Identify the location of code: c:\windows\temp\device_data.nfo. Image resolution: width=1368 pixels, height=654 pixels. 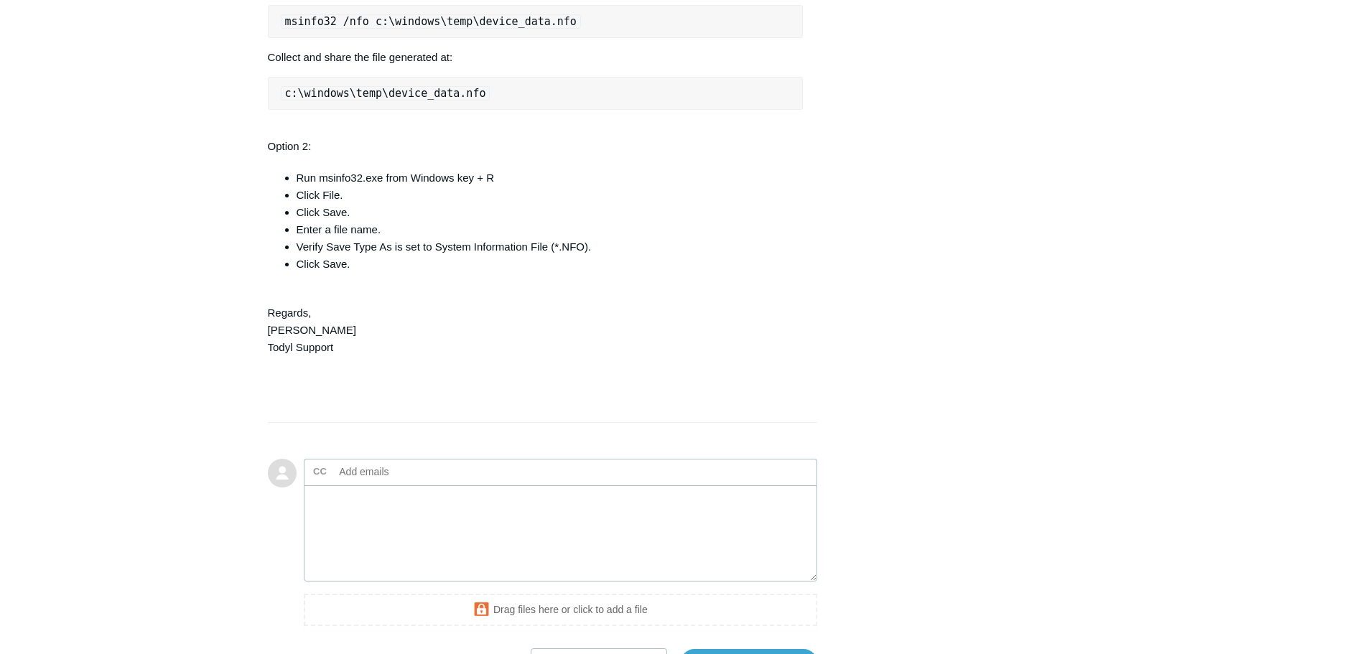
(386, 93).